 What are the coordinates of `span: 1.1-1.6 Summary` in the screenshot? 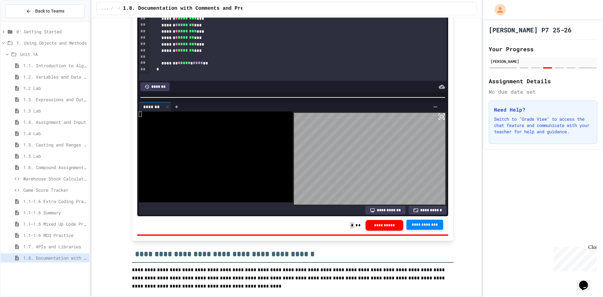 It's located at (55, 212).